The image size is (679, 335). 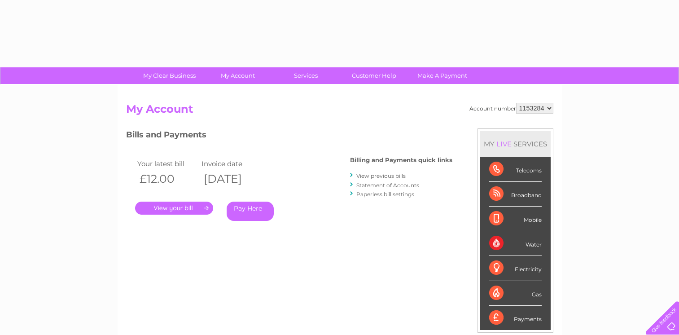 I want to click on div: Payments, so click(x=515, y=318).